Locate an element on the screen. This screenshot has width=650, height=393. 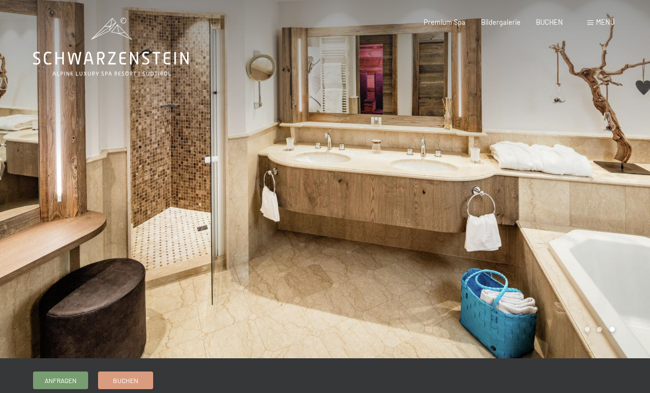
a: Buchen is located at coordinates (126, 380).